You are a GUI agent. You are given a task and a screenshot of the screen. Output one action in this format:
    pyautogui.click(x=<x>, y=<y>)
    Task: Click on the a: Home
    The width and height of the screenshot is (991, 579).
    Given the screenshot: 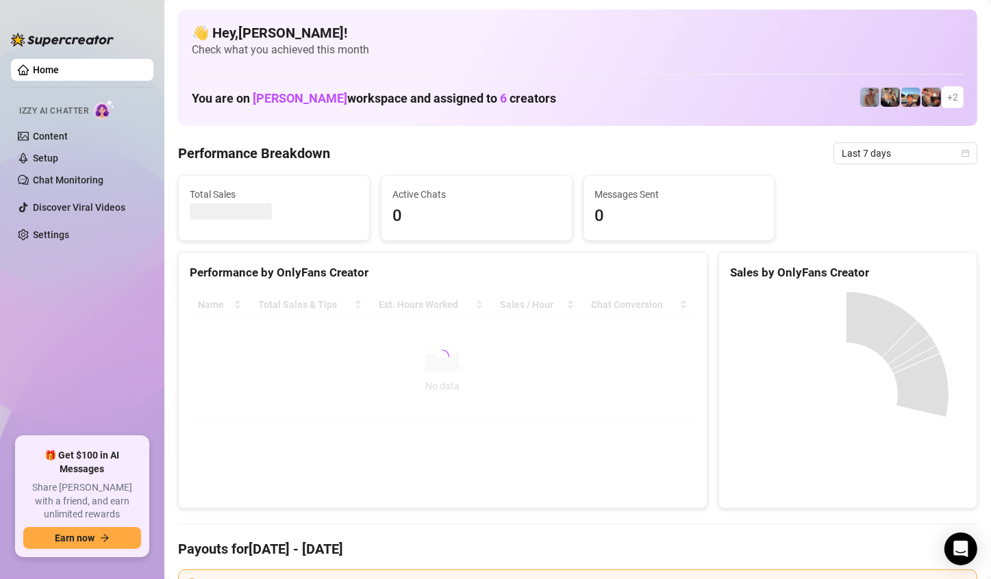 What is the action you would take?
    pyautogui.click(x=46, y=70)
    